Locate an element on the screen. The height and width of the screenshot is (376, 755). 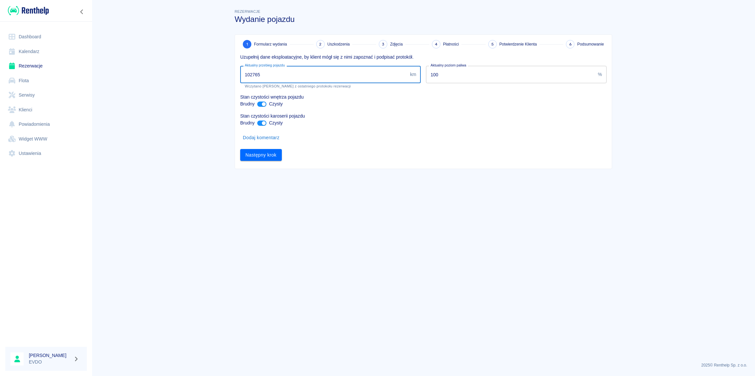
label: Aktualny przebieg pojazdu is located at coordinates (265, 65).